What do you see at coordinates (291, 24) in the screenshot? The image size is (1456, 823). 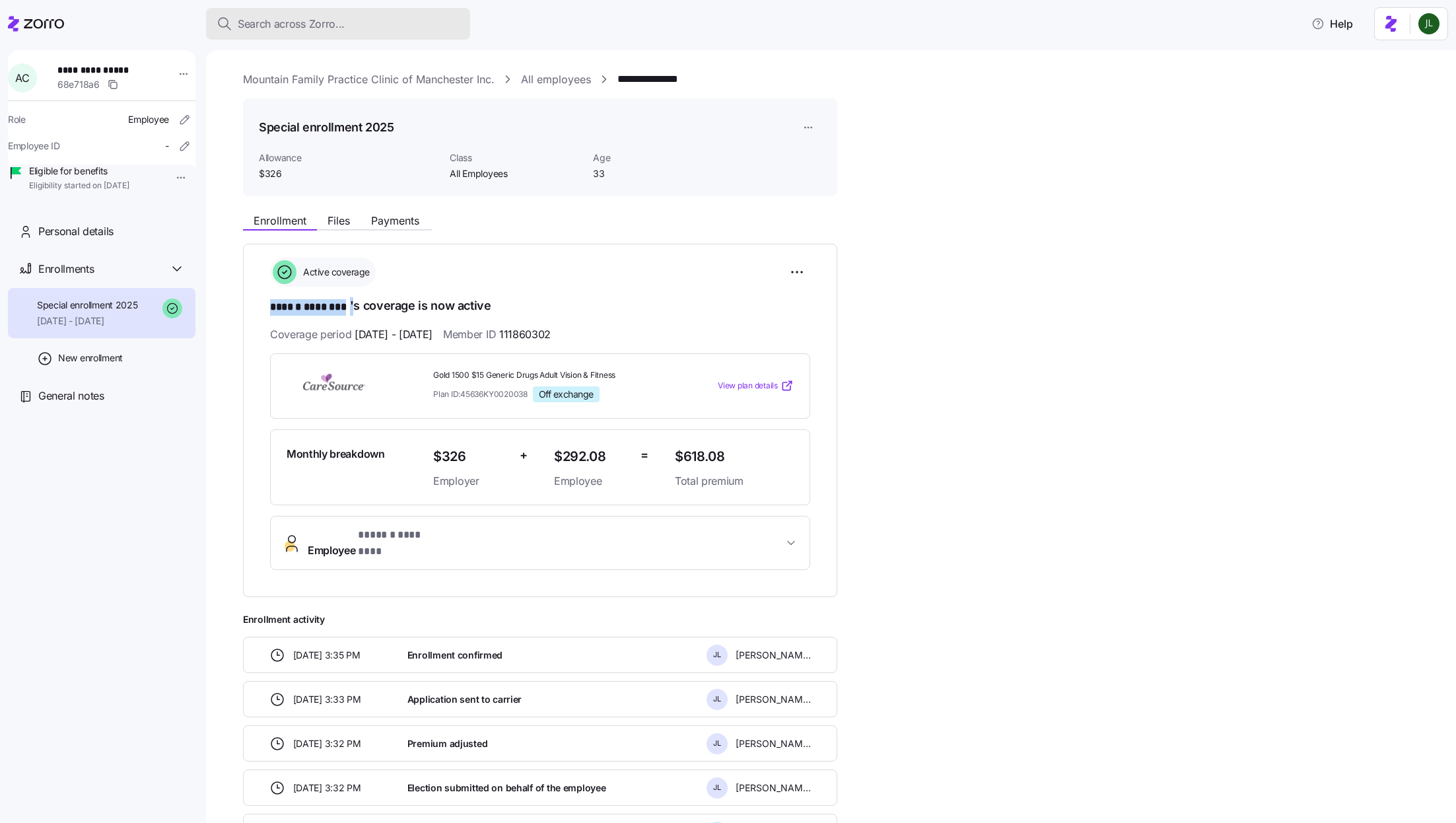 I see `span: Search across Zorro...` at bounding box center [291, 24].